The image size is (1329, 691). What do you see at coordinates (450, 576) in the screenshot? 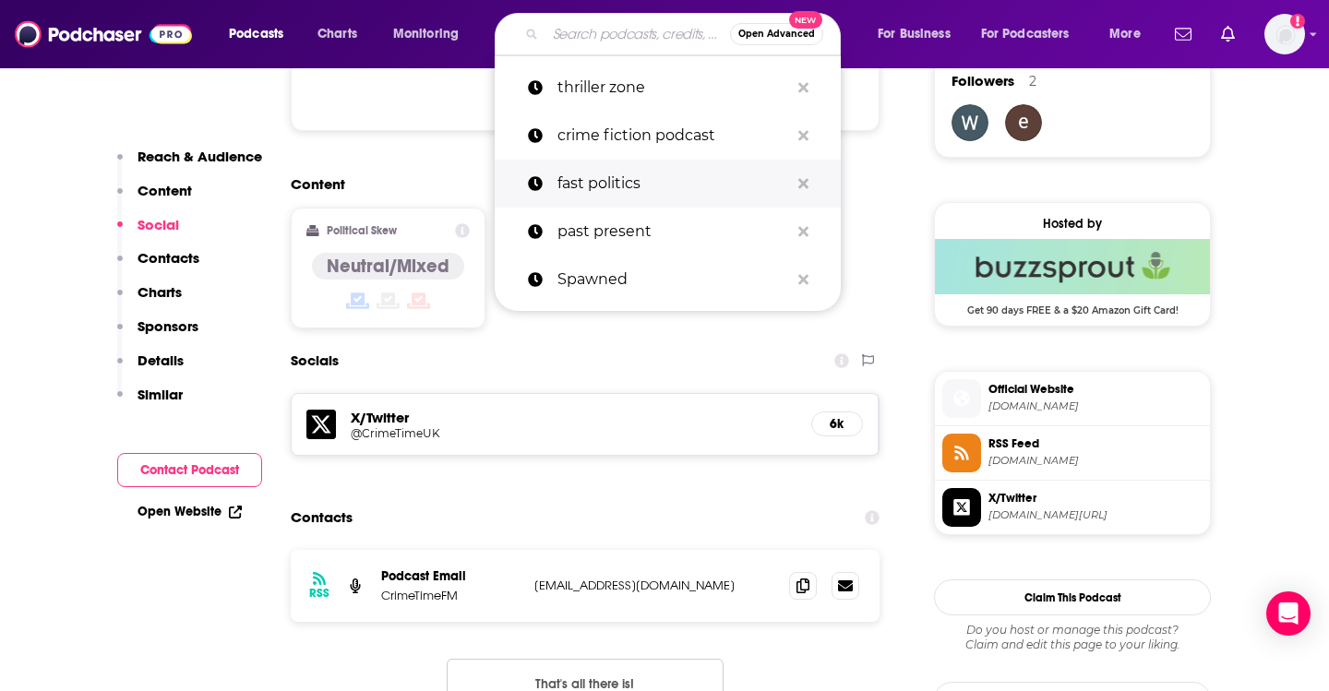
I see `p: Podcast Email` at bounding box center [450, 576].